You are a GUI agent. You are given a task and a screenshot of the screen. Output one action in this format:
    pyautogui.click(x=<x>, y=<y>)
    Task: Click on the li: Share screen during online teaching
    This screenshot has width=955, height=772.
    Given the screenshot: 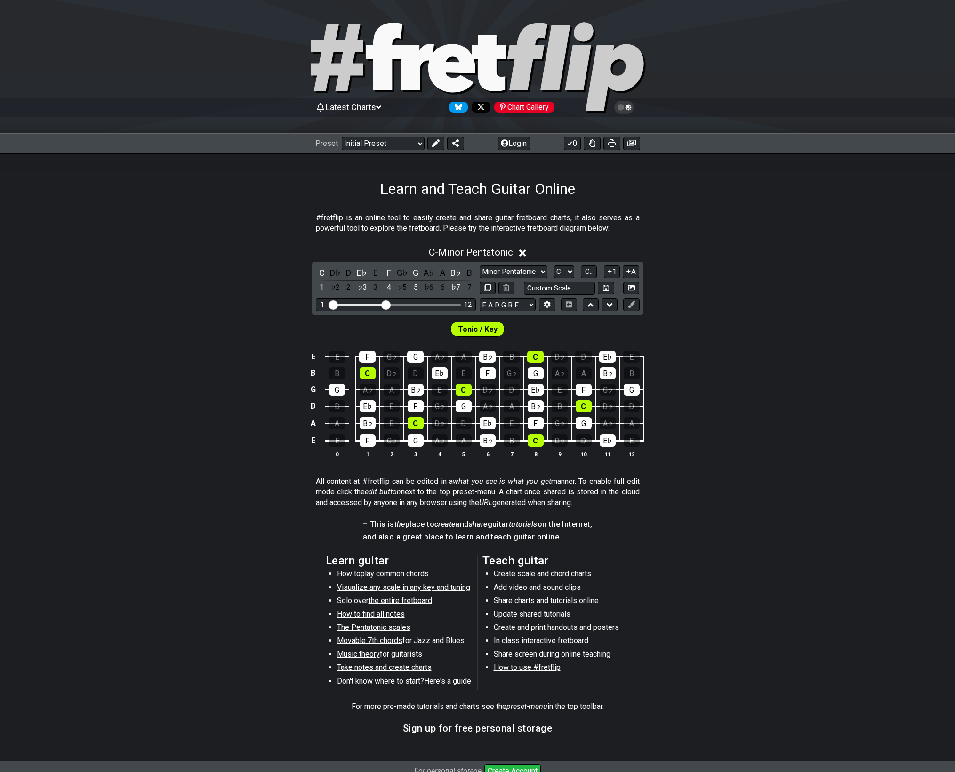 What is the action you would take?
    pyautogui.click(x=561, y=656)
    